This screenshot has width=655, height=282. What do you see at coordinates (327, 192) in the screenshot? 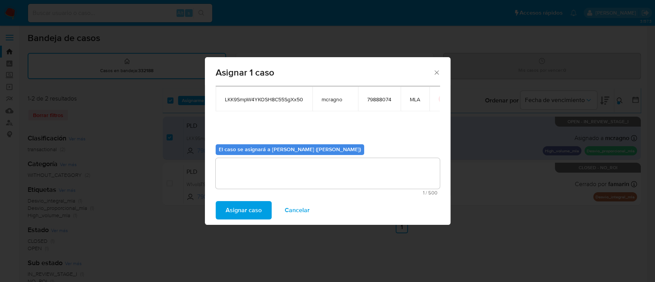
I see `span: Máximo 500 caracteres` at bounding box center [327, 192].